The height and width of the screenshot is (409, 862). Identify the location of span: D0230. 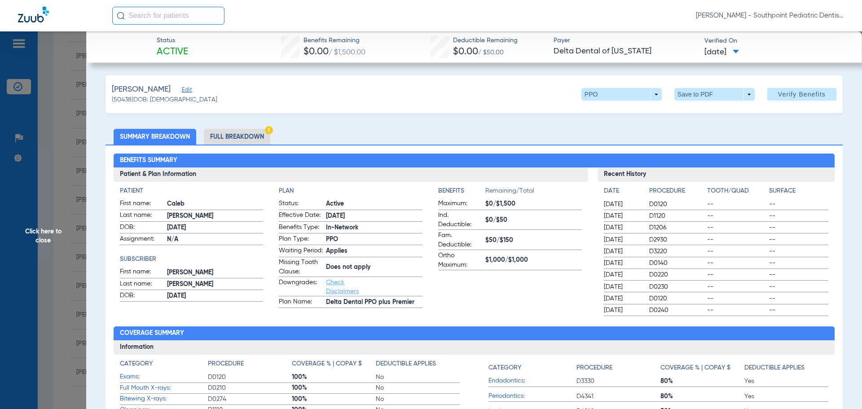
(677, 287).